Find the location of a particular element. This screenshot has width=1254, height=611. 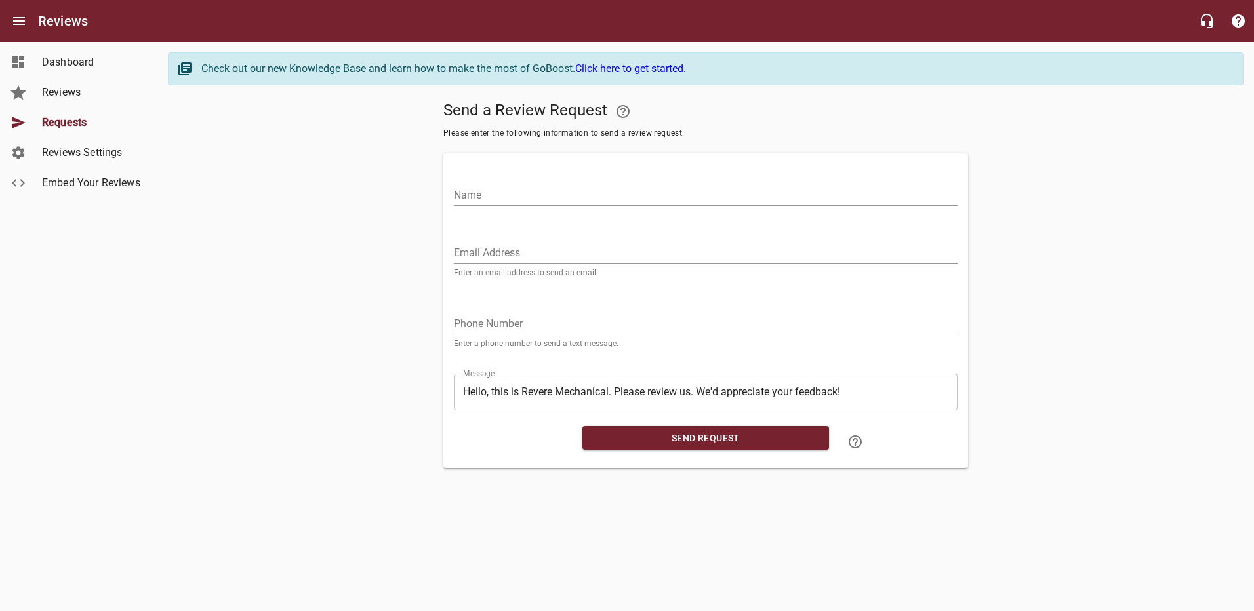

p: Enter a phone number to send a text message. is located at coordinates (706, 344).